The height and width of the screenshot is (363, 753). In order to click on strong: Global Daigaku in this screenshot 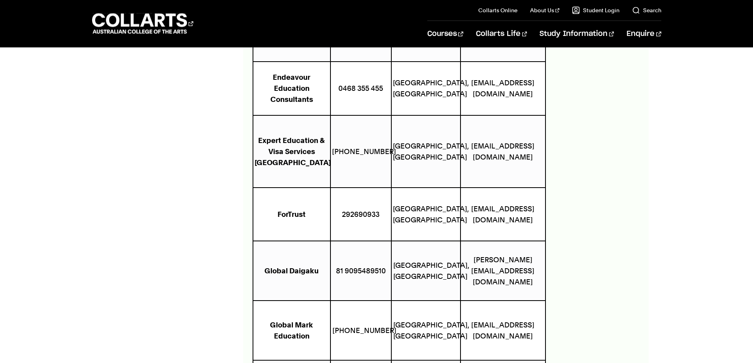, I will do `click(291, 271)`.